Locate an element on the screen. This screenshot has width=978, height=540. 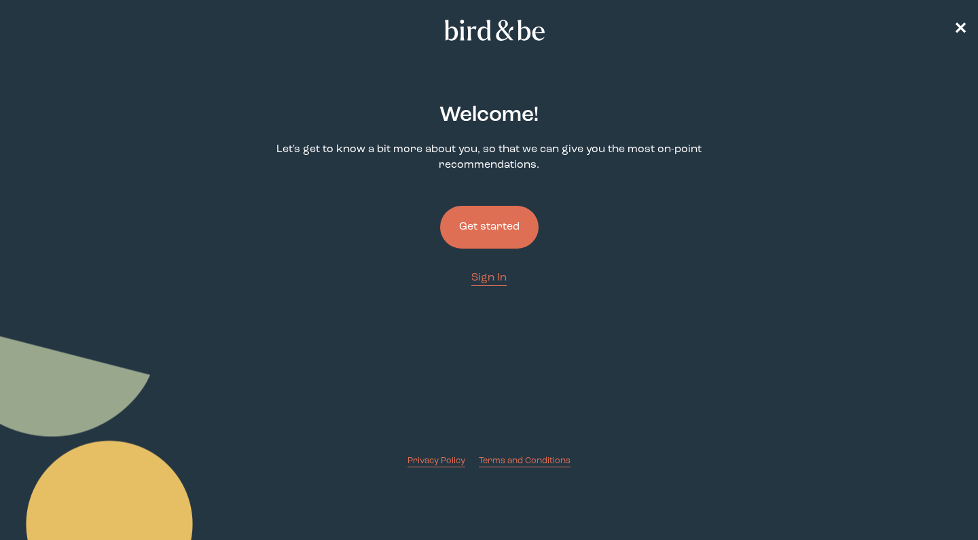
span: Sign In is located at coordinates (489, 278).